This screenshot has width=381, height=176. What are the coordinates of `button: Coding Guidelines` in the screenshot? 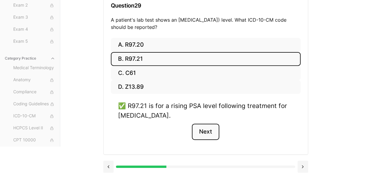 It's located at (34, 104).